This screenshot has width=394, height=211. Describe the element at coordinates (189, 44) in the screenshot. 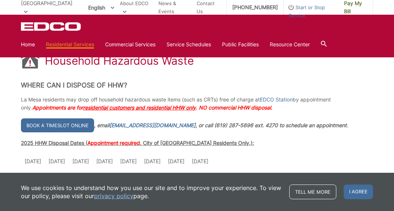

I see `a: Service Schedules` at that location.